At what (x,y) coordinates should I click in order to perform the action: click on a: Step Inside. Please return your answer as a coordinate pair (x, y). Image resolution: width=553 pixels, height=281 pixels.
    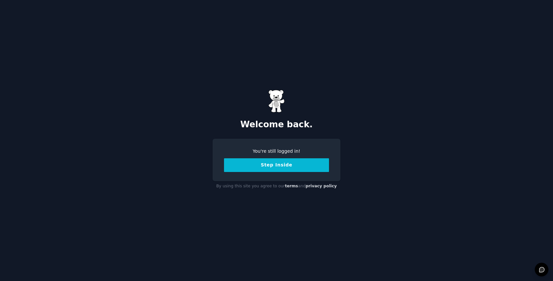
    Looking at the image, I should click on (276, 165).